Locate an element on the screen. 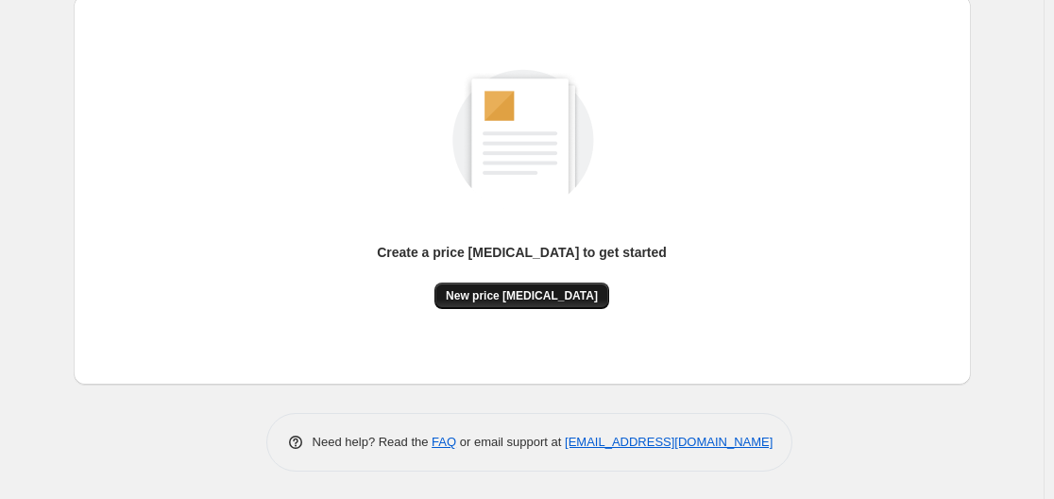 Image resolution: width=1054 pixels, height=499 pixels. a: FAQ is located at coordinates (444, 441).